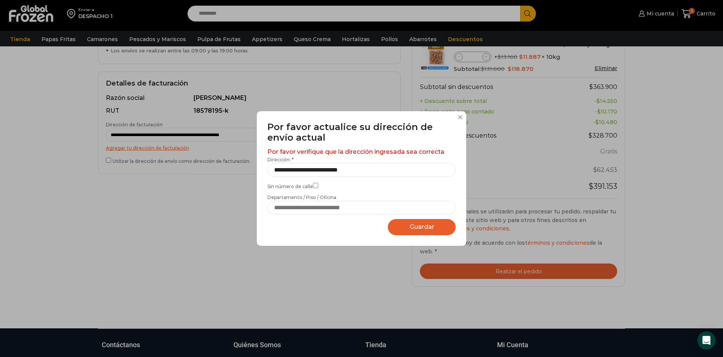  I want to click on button: Guardar, so click(422, 227).